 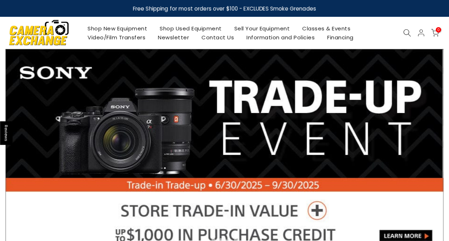 What do you see at coordinates (281, 37) in the screenshot?
I see `a: Information and Policies` at bounding box center [281, 37].